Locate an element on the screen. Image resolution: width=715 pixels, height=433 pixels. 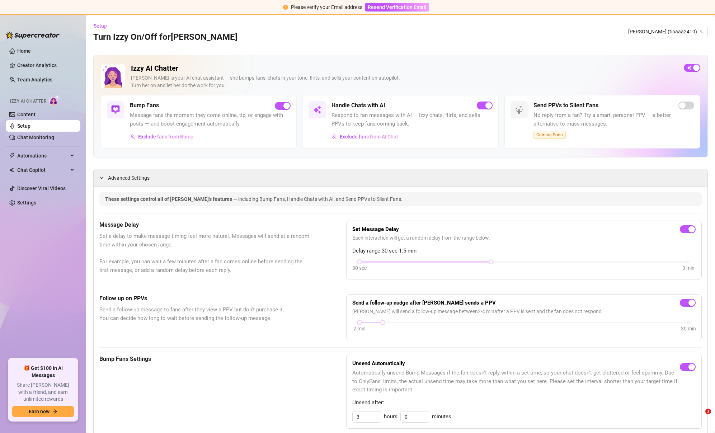
span: Chat Copilot is located at coordinates (43, 170).